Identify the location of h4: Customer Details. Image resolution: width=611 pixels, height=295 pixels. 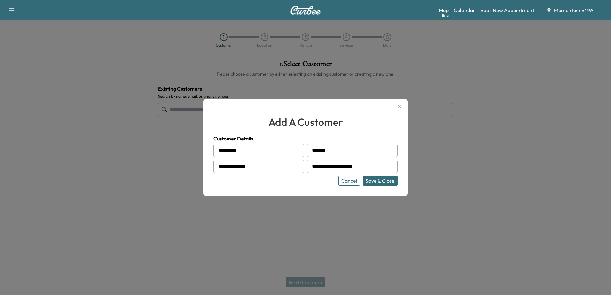
(306, 139).